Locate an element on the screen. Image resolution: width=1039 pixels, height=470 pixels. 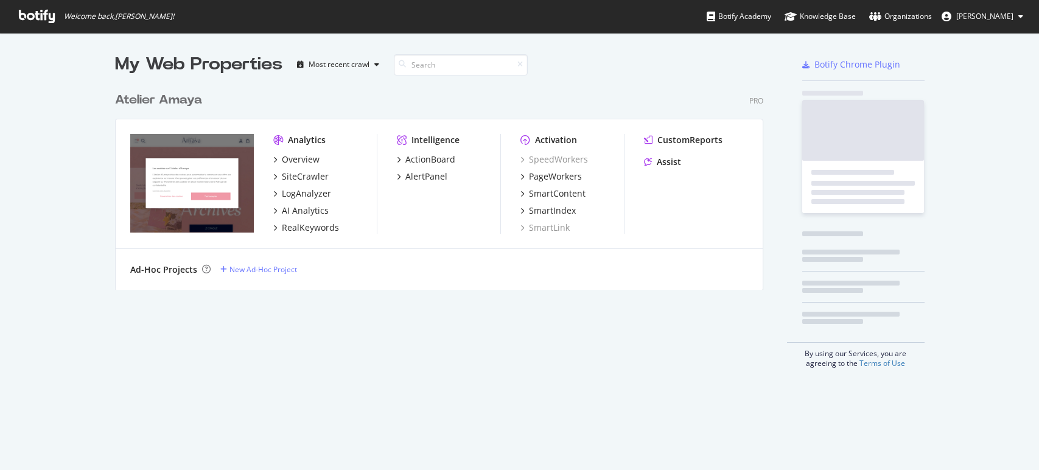
a: RealKeywords is located at coordinates (306, 228).